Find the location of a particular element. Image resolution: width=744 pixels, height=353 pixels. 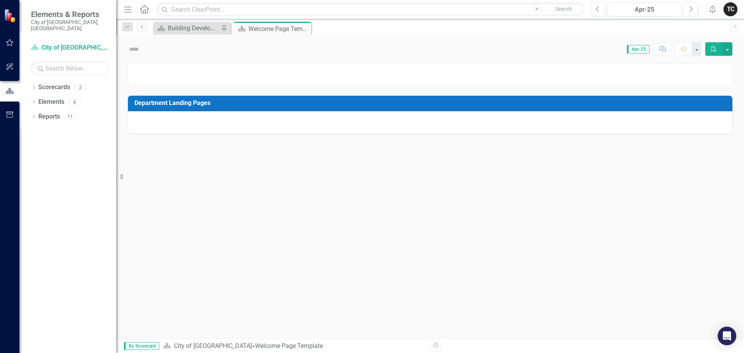

div: Apr-25 is located at coordinates (644, 10).